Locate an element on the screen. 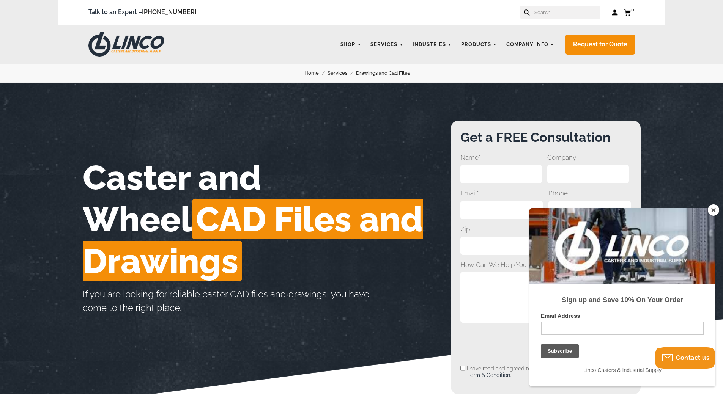 Image resolution: width=723 pixels, height=394 pixels. input: Zip is located at coordinates (546, 246).